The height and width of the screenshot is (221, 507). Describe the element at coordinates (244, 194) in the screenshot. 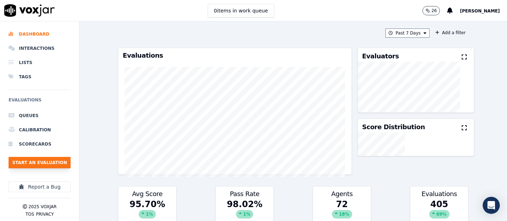

I see `h3: Pass Rate` at that location.